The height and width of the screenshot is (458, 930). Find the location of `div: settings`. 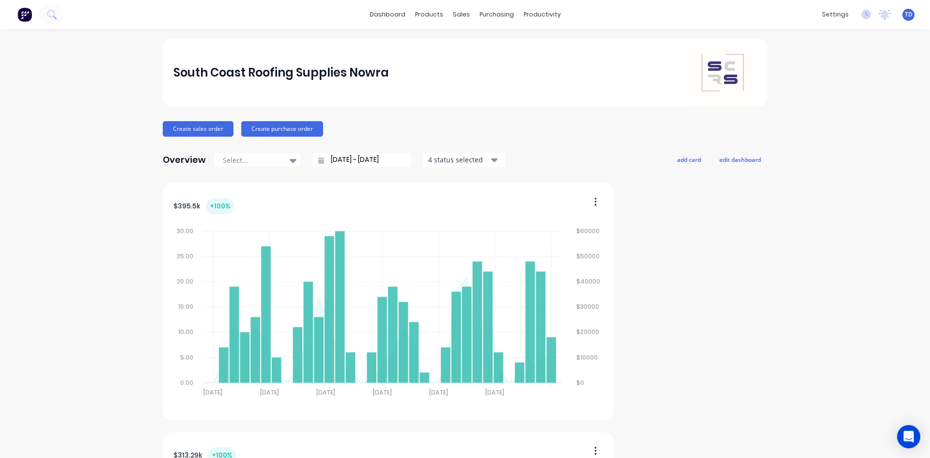

div: settings is located at coordinates (835, 15).